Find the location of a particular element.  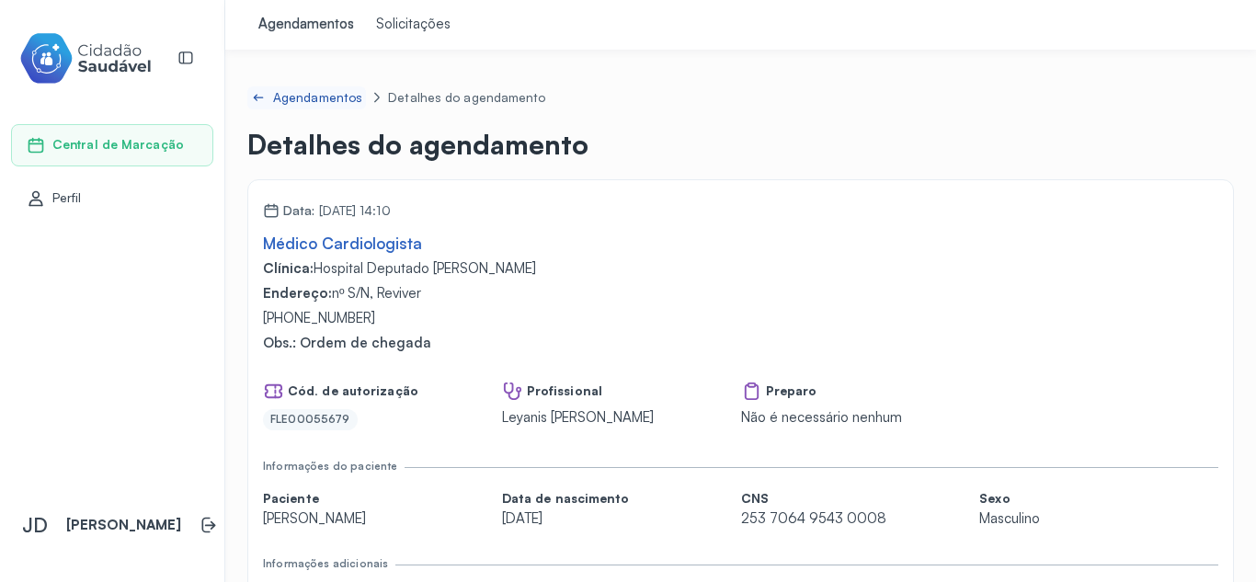

p: Data de nascimento is located at coordinates (566, 499).